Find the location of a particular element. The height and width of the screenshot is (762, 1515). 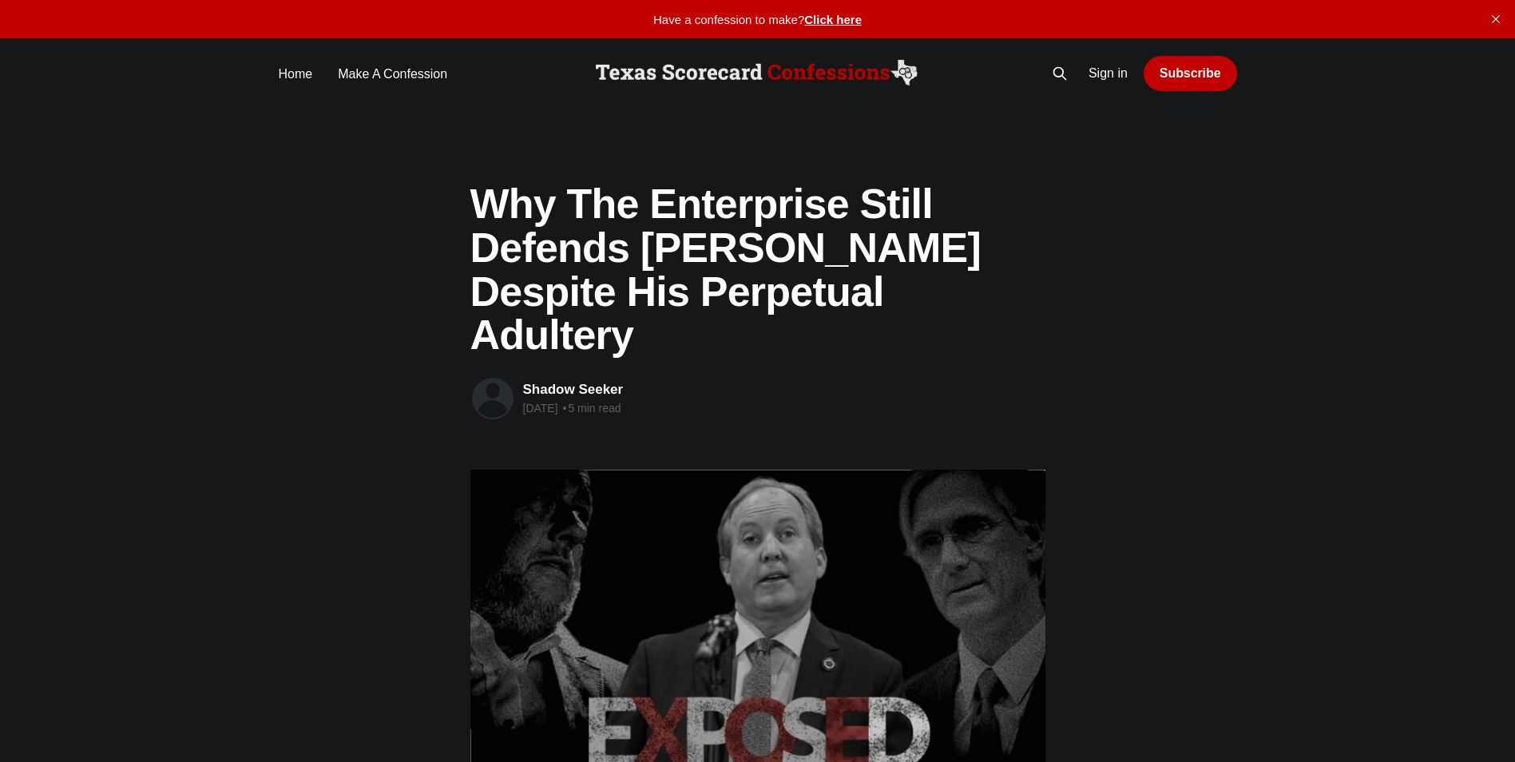

button: Search this site is located at coordinates (1060, 73).